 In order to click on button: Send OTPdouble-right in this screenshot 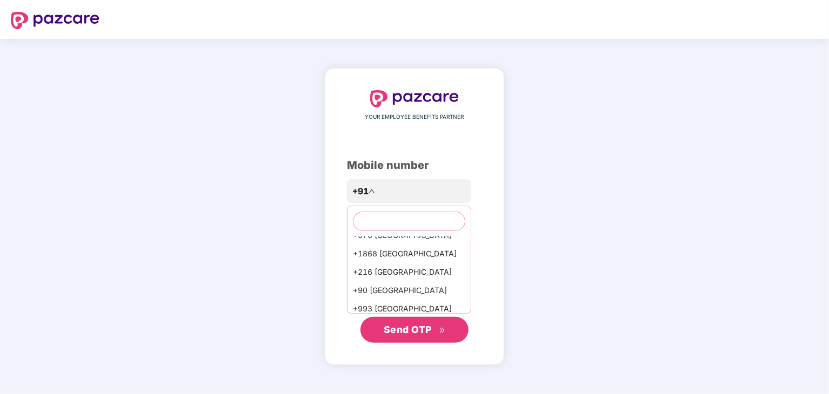, I will do `click(414, 330)`.